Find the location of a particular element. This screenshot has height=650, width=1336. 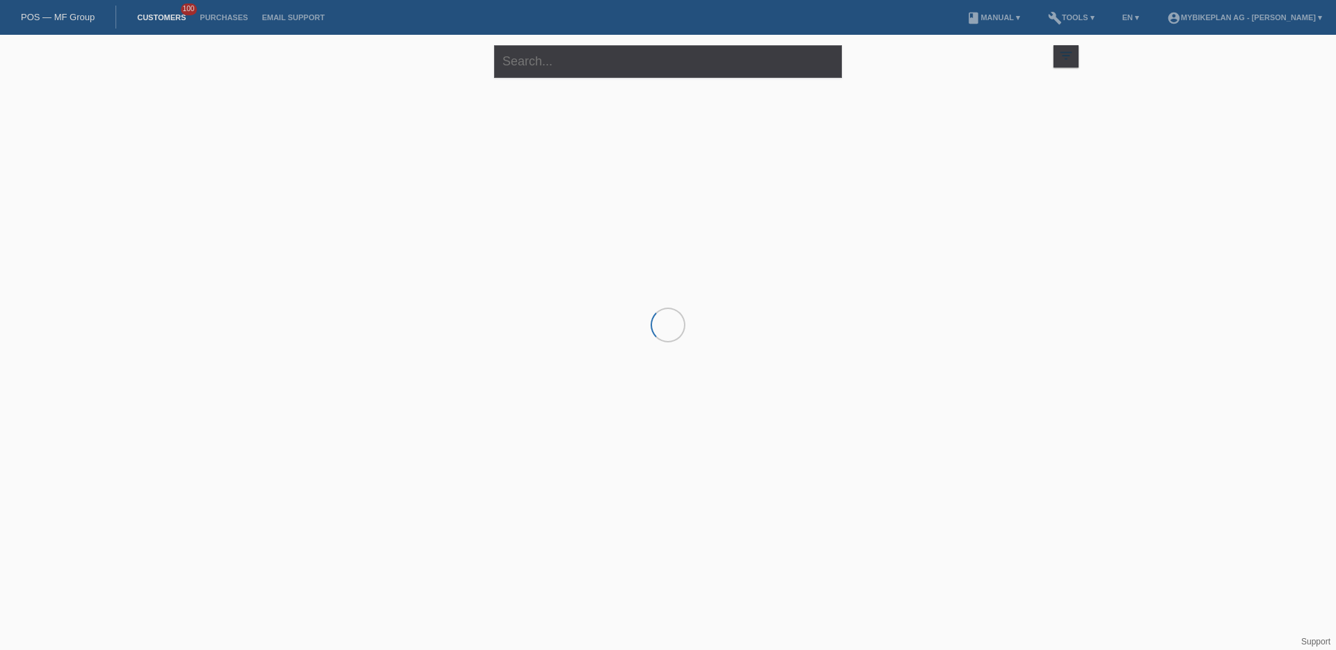

i: filter_list is located at coordinates (1066, 56).